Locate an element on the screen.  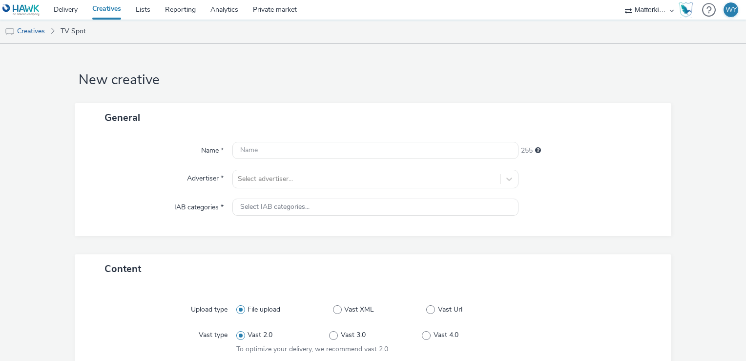
span: Vast Url is located at coordinates (450, 309).